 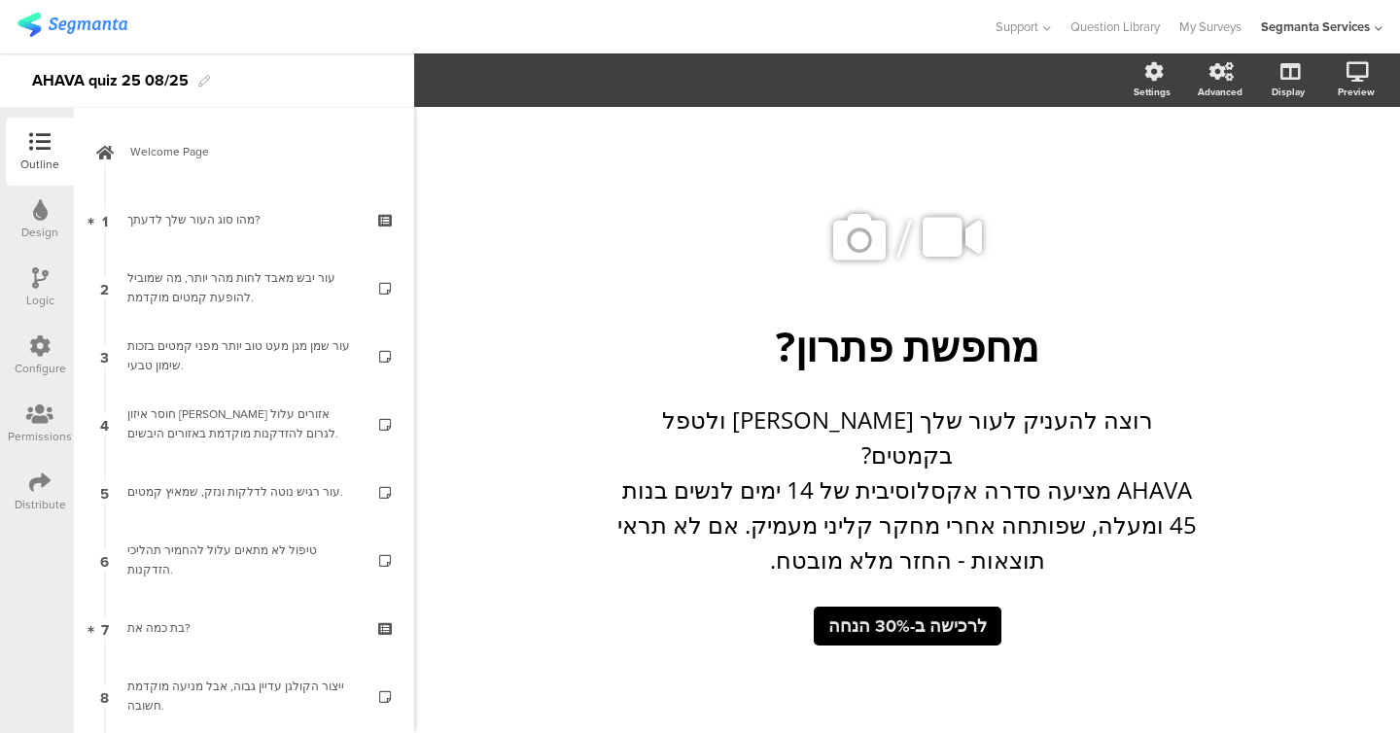 What do you see at coordinates (907, 626) in the screenshot?
I see `span: לרכישה ב-30% הנחה` at bounding box center [907, 626].